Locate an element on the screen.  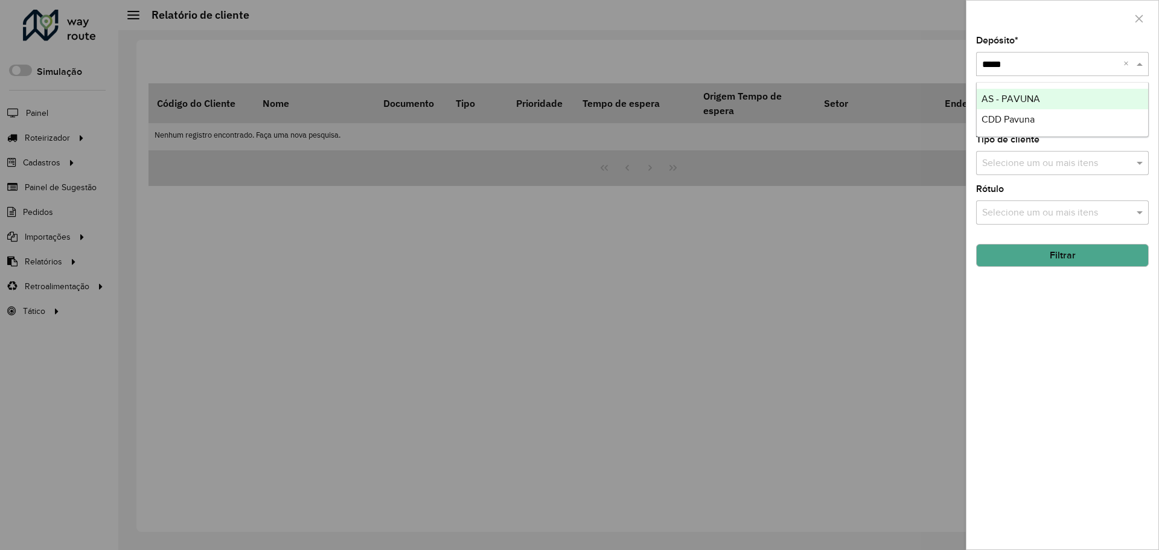
ng-dropdown-panel: Options list is located at coordinates (1062, 109).